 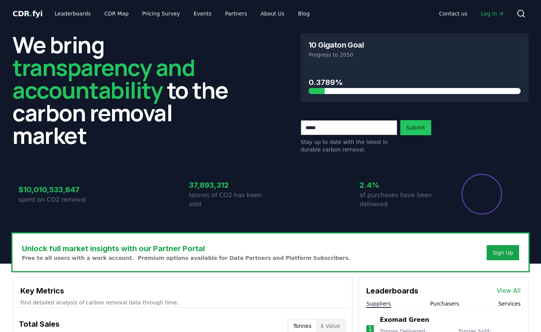 What do you see at coordinates (230, 185) in the screenshot?
I see `h3: 37,893,312` at bounding box center [230, 185].